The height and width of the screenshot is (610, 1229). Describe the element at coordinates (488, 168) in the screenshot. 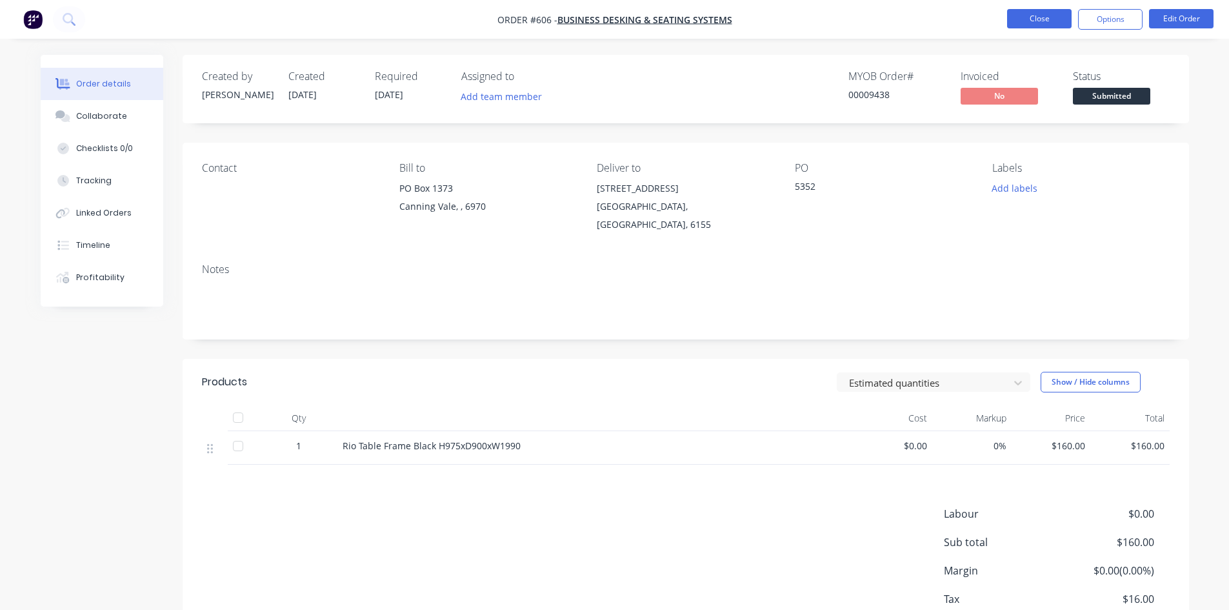

I see `div: Bill to` at that location.